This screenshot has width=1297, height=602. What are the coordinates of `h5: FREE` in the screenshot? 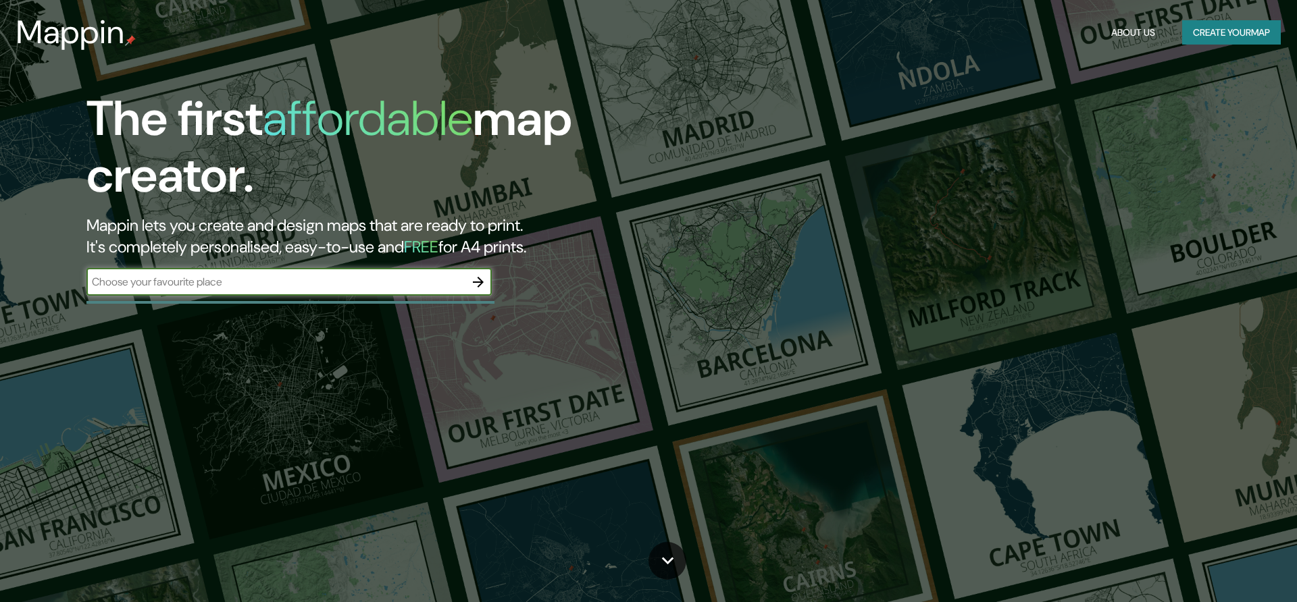 It's located at (421, 246).